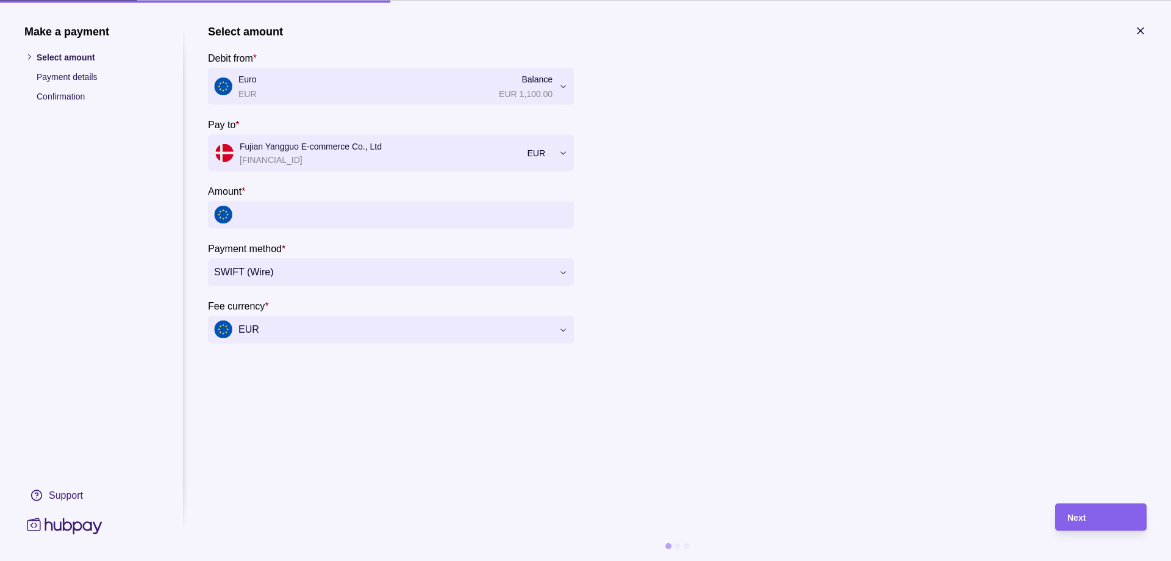  What do you see at coordinates (231, 57) in the screenshot?
I see `p: Debit from` at bounding box center [231, 57].